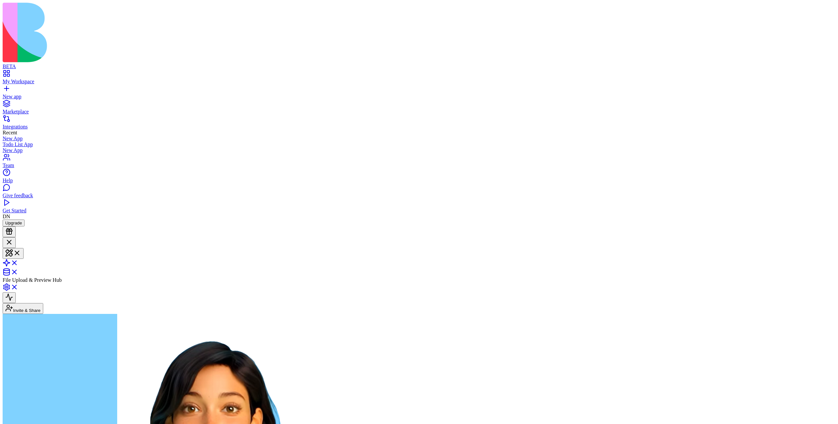 This screenshot has height=424, width=838. What do you see at coordinates (419, 165) in the screenshot?
I see `div: Team` at bounding box center [419, 165].